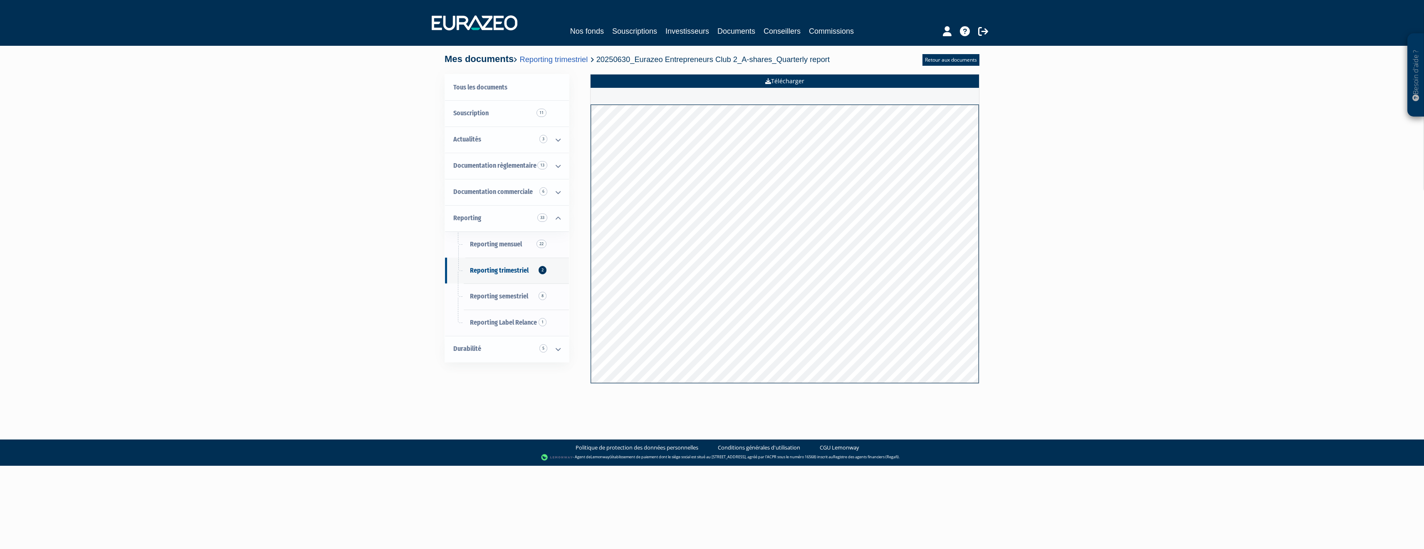 This screenshot has width=1424, height=549. Describe the element at coordinates (541, 244) in the screenshot. I see `span: 22` at that location.